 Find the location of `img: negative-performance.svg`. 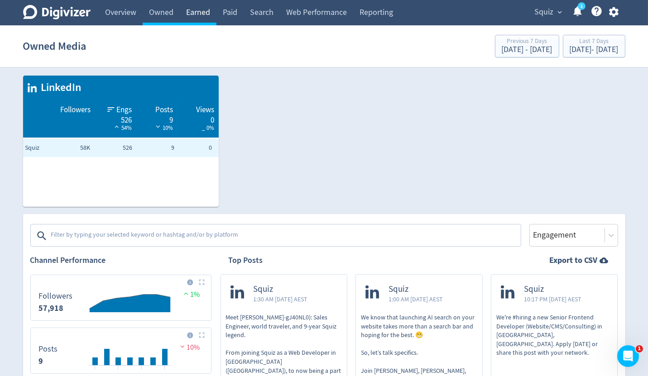

img: negative-performance.svg is located at coordinates (183, 346).